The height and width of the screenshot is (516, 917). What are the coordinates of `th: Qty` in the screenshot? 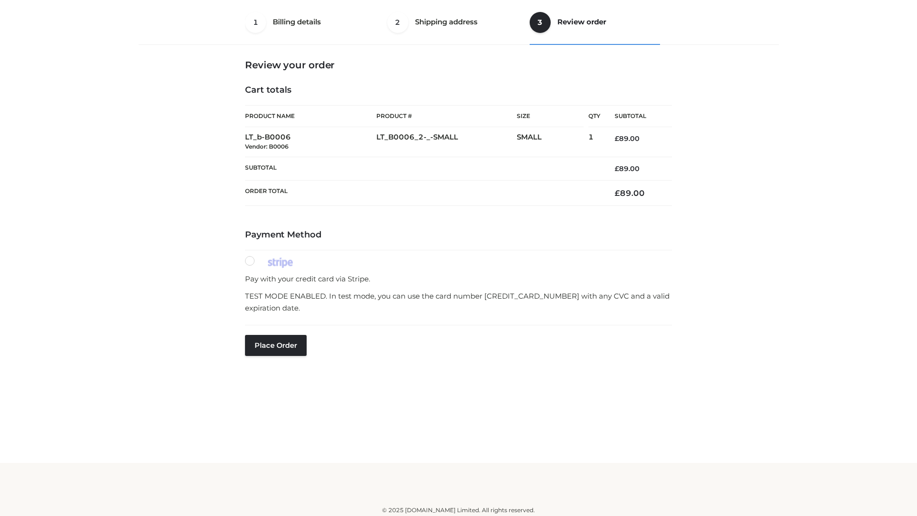 It's located at (594, 116).